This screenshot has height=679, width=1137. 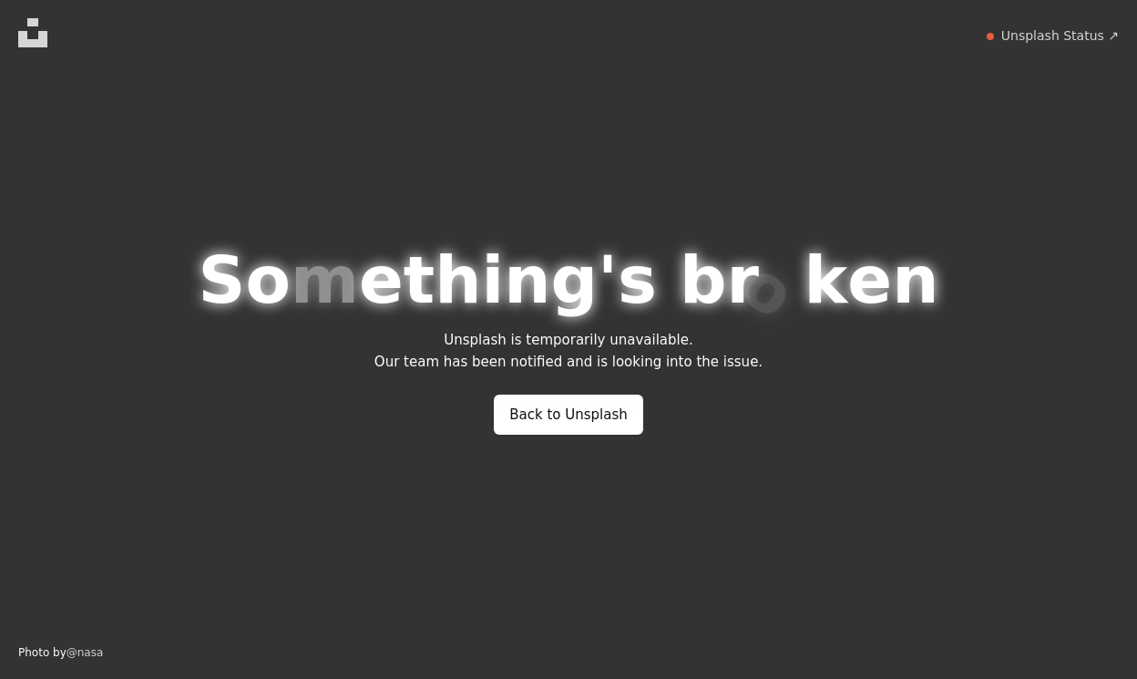 I want to click on span: S, so click(x=222, y=280).